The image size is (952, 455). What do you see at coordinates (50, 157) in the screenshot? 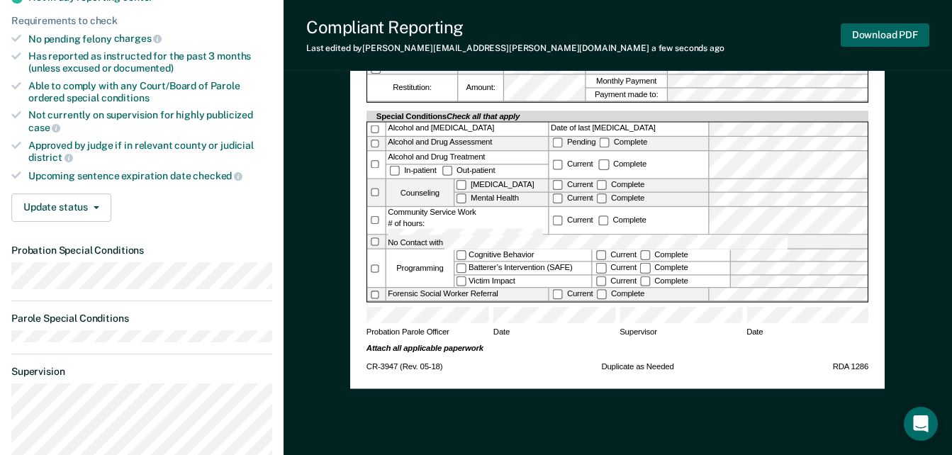
I see `span: district` at bounding box center [50, 157].